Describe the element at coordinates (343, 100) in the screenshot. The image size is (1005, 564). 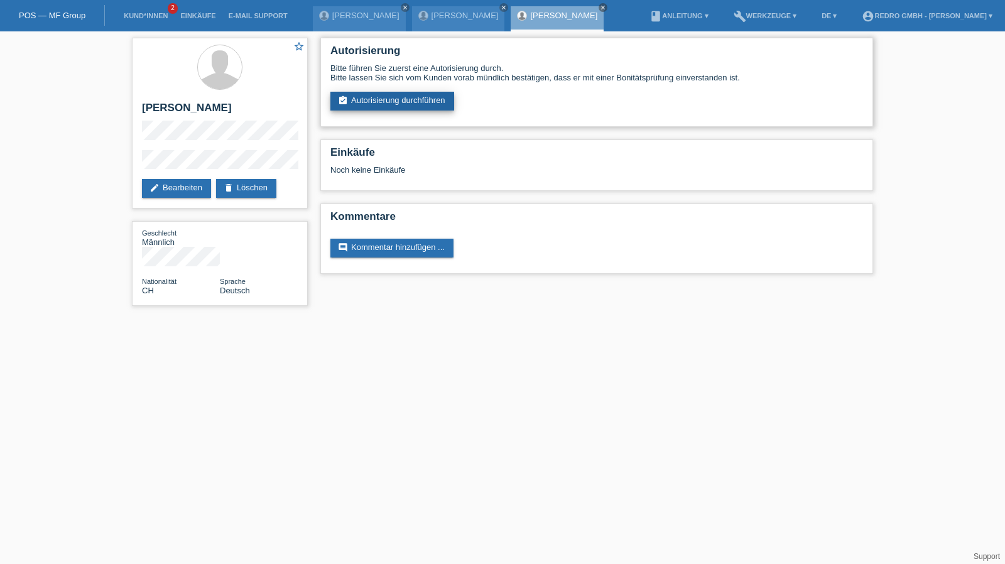
I see `i: assignment_turned_in` at that location.